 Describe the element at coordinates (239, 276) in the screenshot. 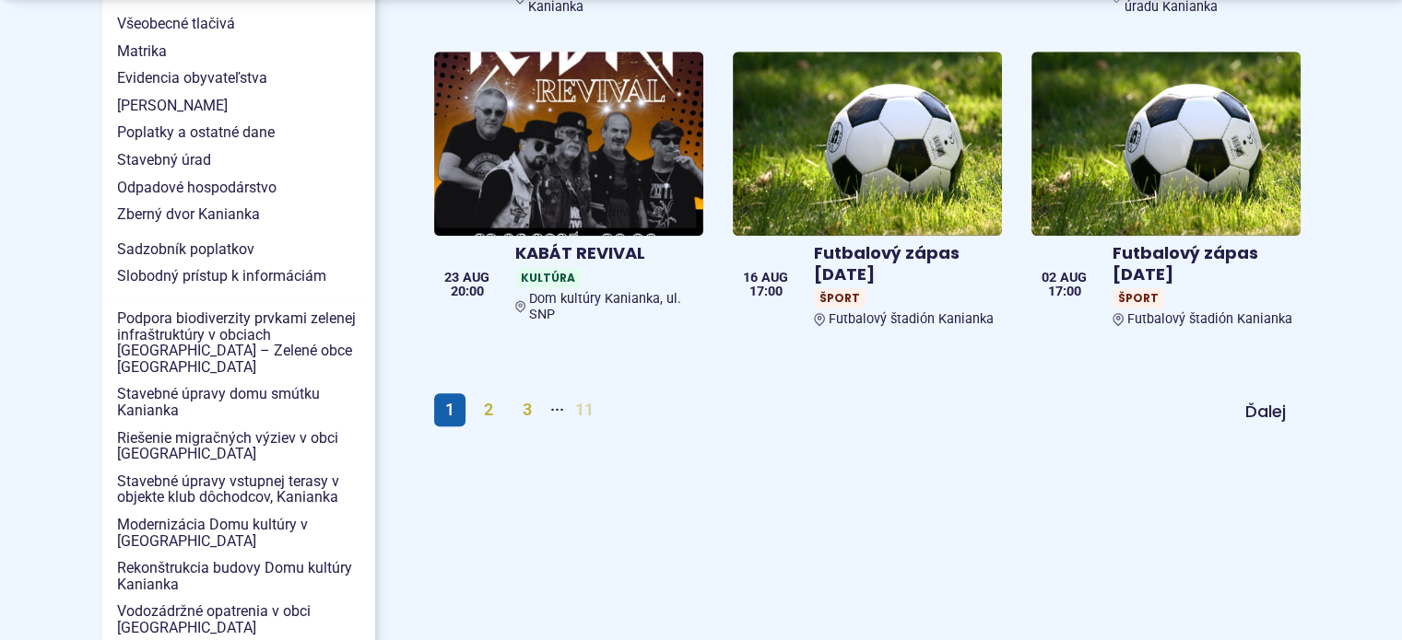

I see `a: Slobodný prístup k informáciám` at that location.